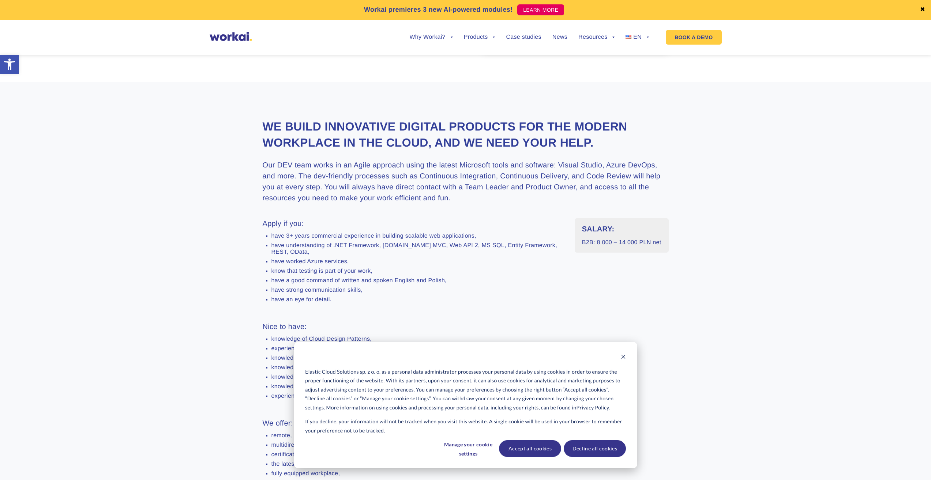 The width and height of the screenshot is (931, 480). I want to click on a: LEARN MORE, so click(540, 10).